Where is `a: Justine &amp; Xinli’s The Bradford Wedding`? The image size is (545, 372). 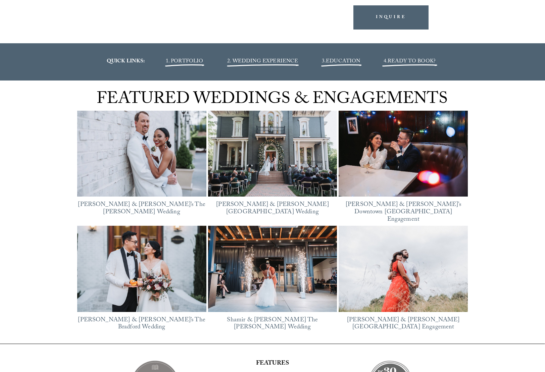
a: Justine &amp; Xinli’s The Bradford Wedding is located at coordinates (142, 269).